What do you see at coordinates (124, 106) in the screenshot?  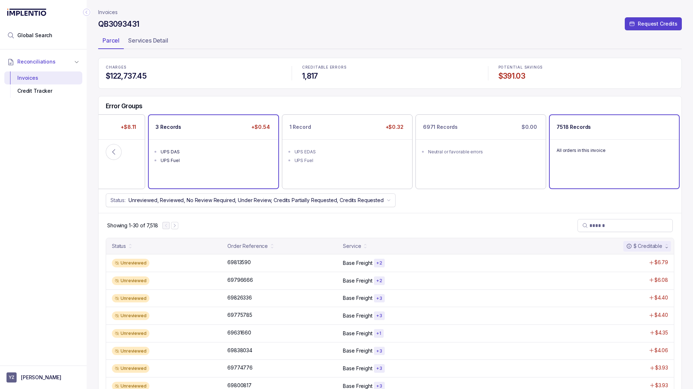 I see `h5: Error Groups` at bounding box center [124, 106].